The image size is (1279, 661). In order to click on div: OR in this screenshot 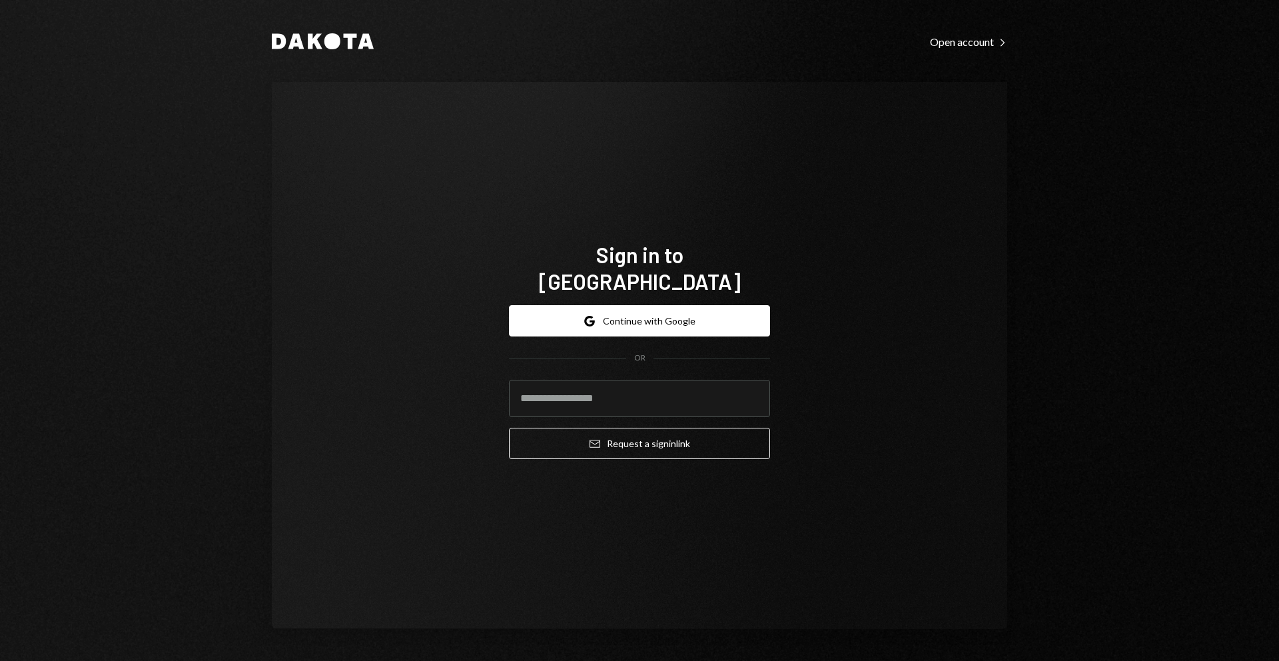, I will do `click(640, 358)`.